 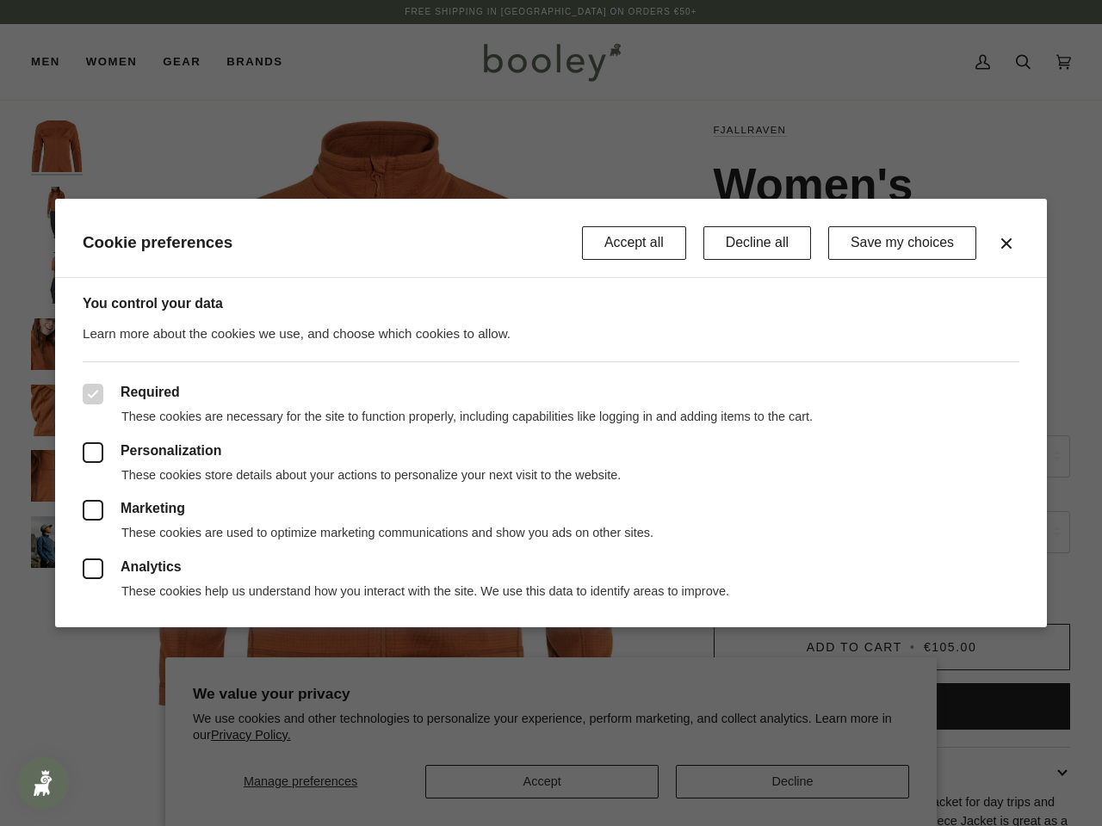 What do you see at coordinates (551, 394) in the screenshot?
I see `label: Required` at bounding box center [551, 394].